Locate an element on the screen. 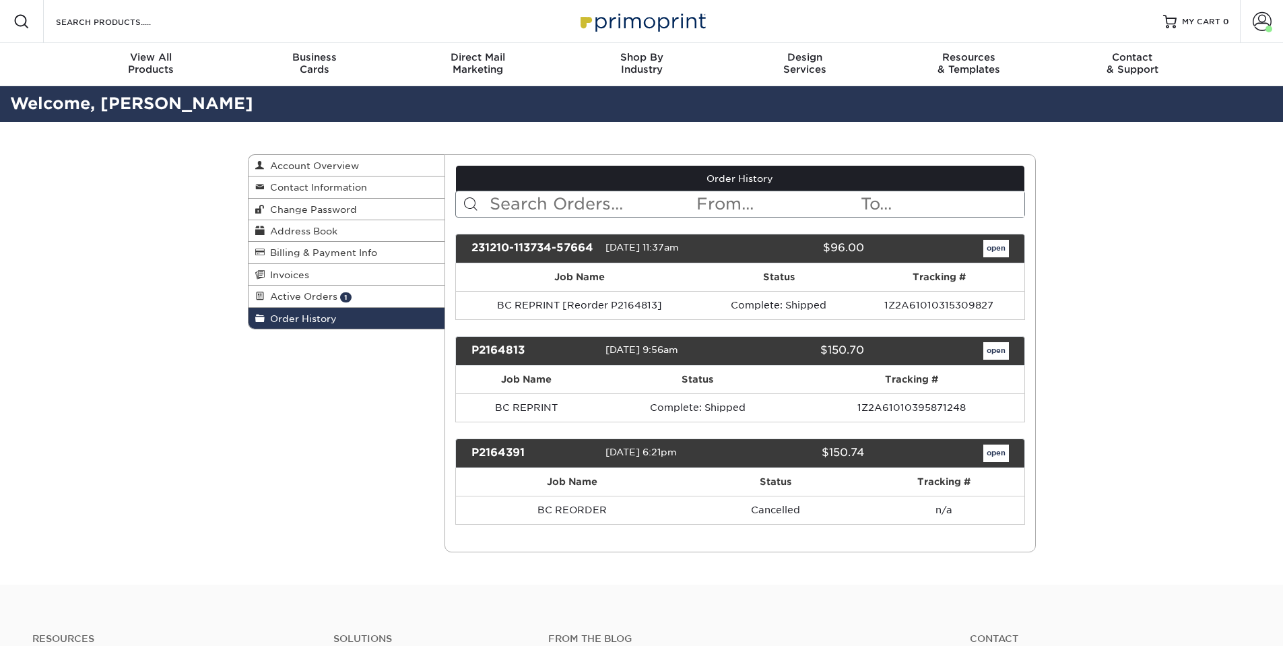  div: Services is located at coordinates (805, 63).